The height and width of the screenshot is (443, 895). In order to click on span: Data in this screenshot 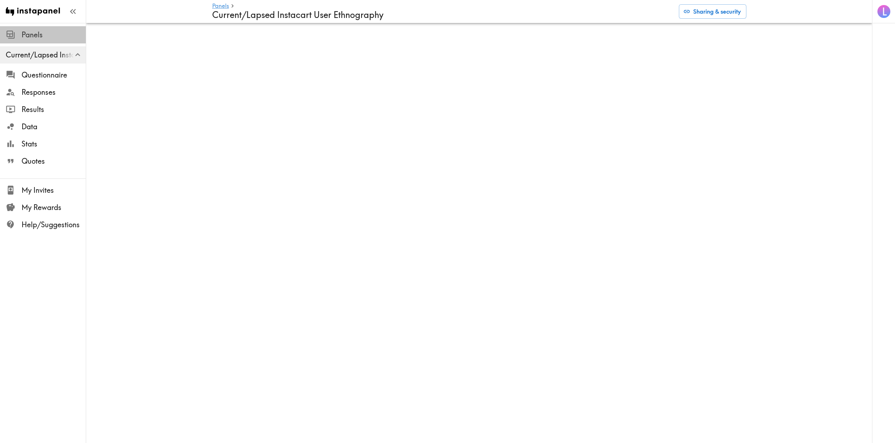, I will do `click(54, 127)`.